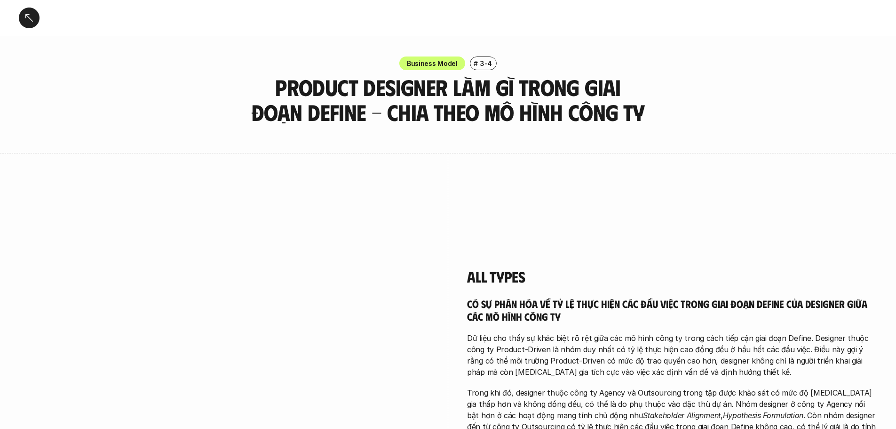  I want to click on h5: overview, so click(517, 199).